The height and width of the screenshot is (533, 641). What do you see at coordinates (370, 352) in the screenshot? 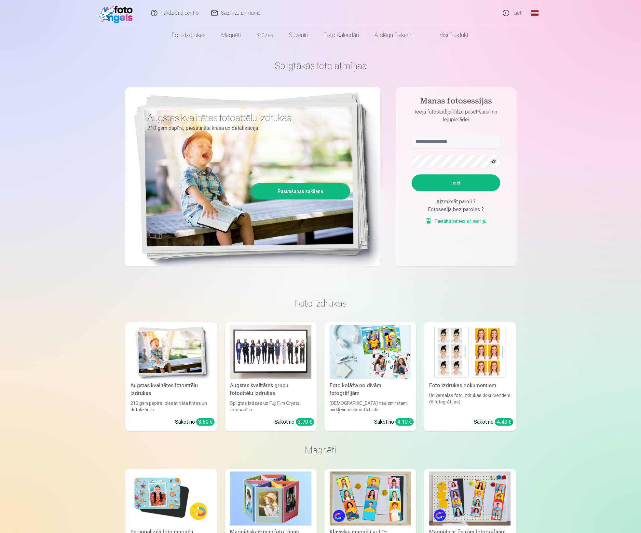
I see `img: Foto kolāža no divām fotogrāfijām` at bounding box center [370, 352].